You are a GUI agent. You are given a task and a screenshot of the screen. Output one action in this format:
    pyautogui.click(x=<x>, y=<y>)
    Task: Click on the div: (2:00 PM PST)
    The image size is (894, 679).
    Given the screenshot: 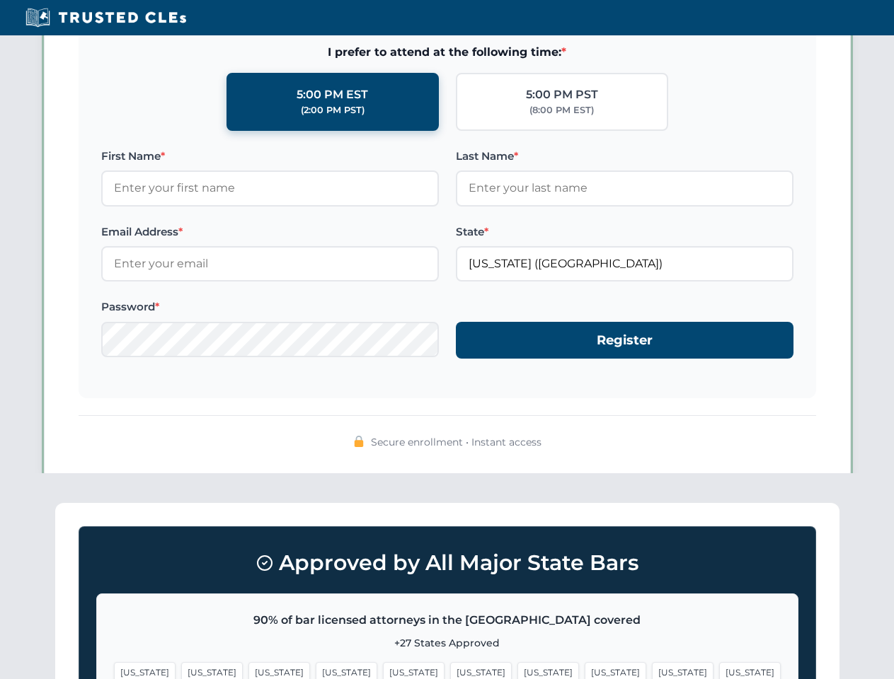 What is the action you would take?
    pyautogui.click(x=333, y=110)
    